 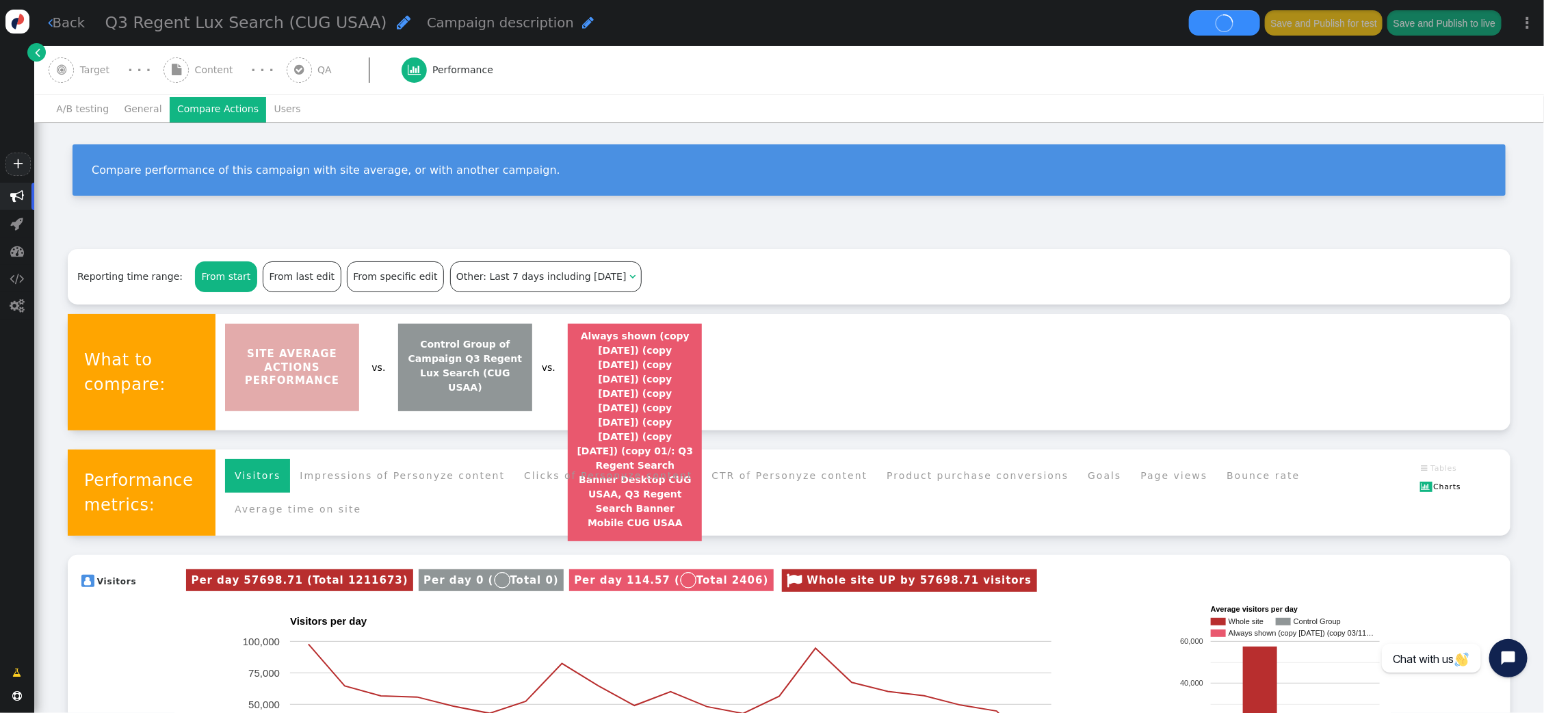 What do you see at coordinates (500, 23) in the screenshot?
I see `span: Campaign description` at bounding box center [500, 23].